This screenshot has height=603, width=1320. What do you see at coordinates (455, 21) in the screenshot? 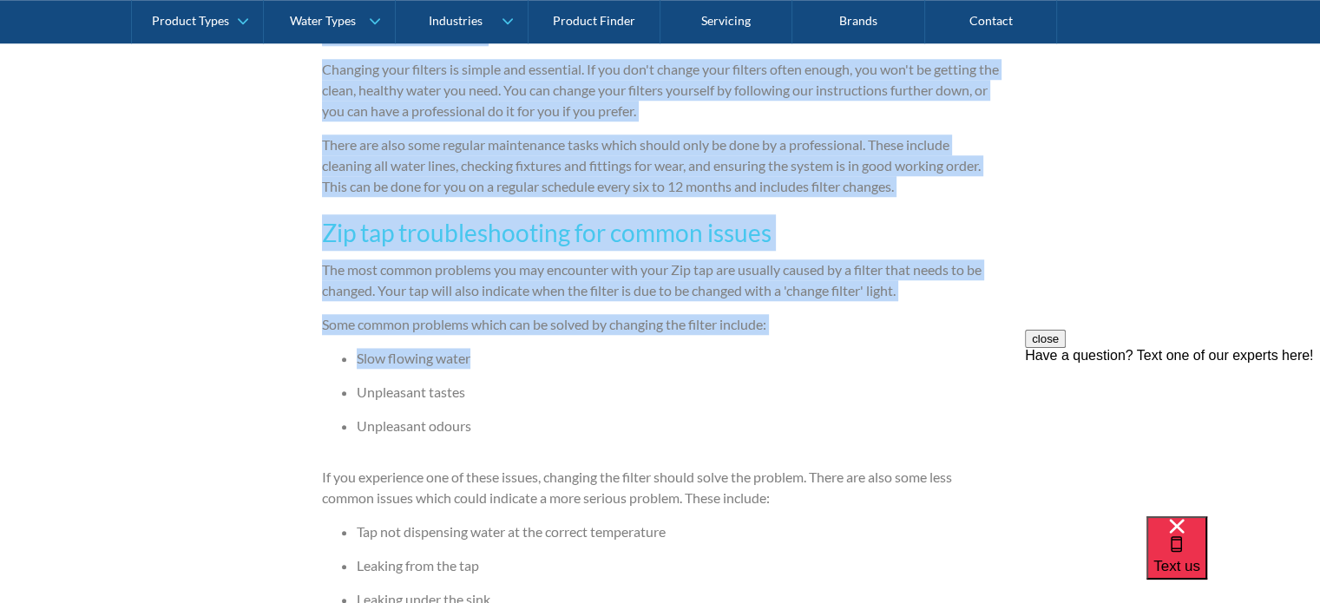
I see `div: Industries` at bounding box center [455, 21].